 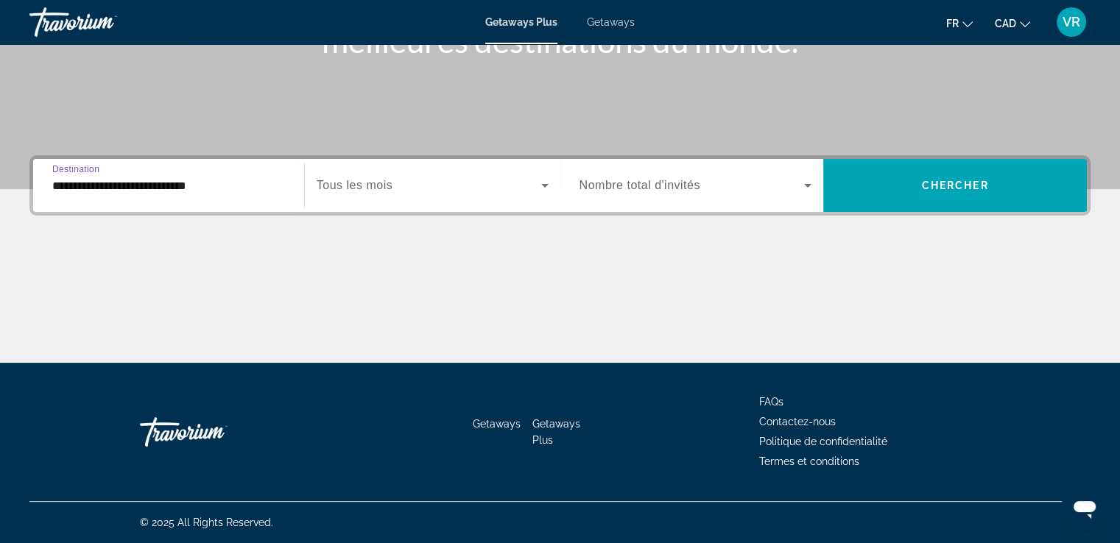 I want to click on span: Destination, so click(x=76, y=169).